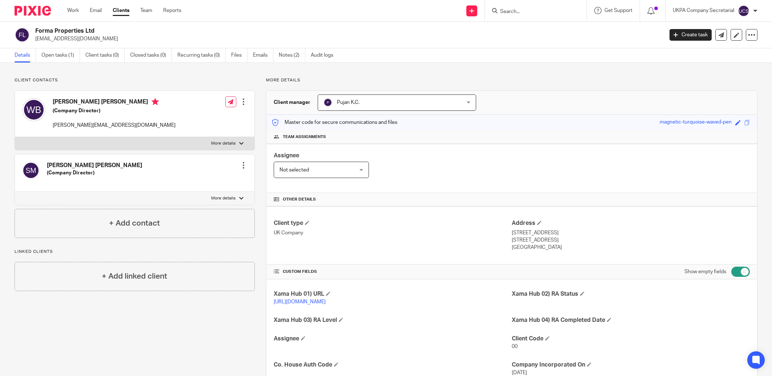 The image size is (772, 376). Describe the element at coordinates (705, 272) in the screenshot. I see `label: Show empty fields` at that location.